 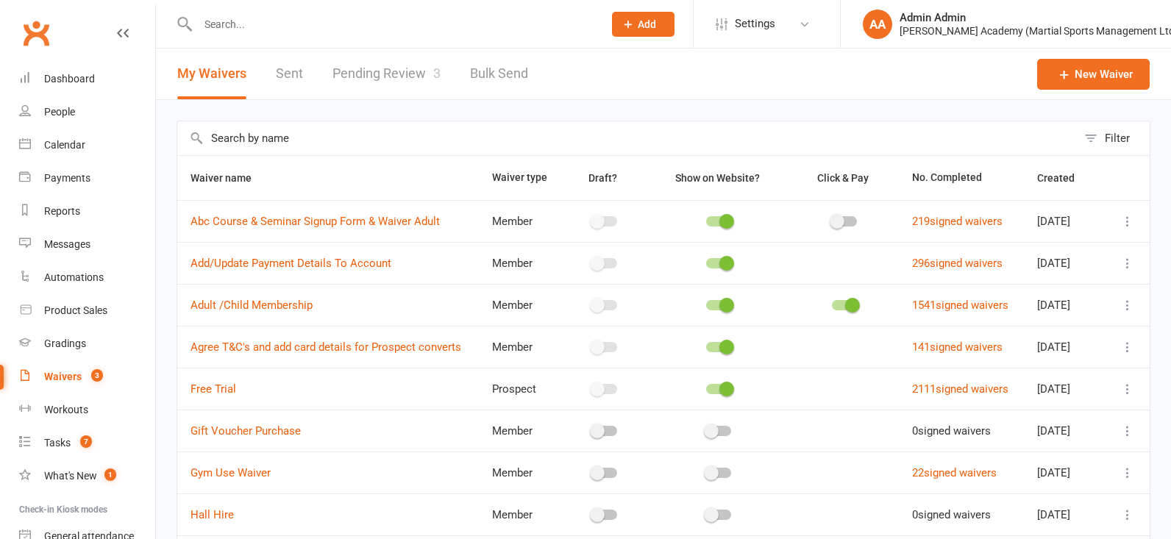 I want to click on a: Add/Update Payment Details To Account, so click(x=291, y=263).